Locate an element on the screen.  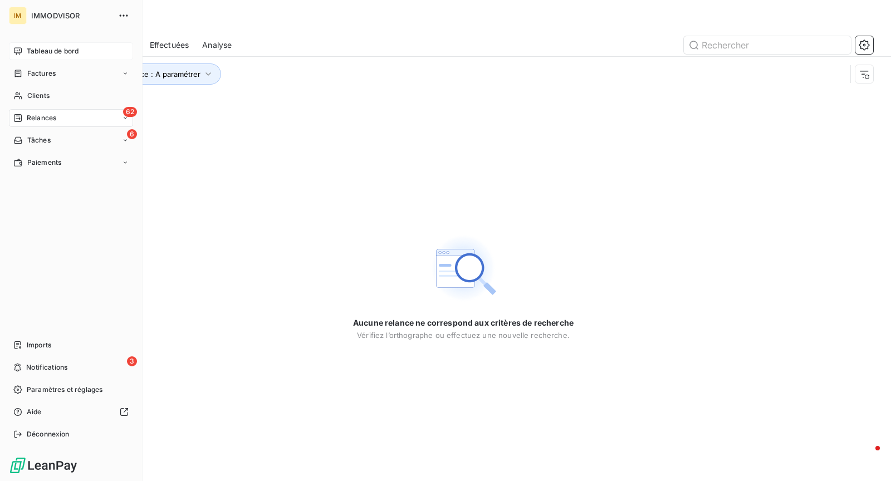
span: Déconnexion is located at coordinates (48, 434).